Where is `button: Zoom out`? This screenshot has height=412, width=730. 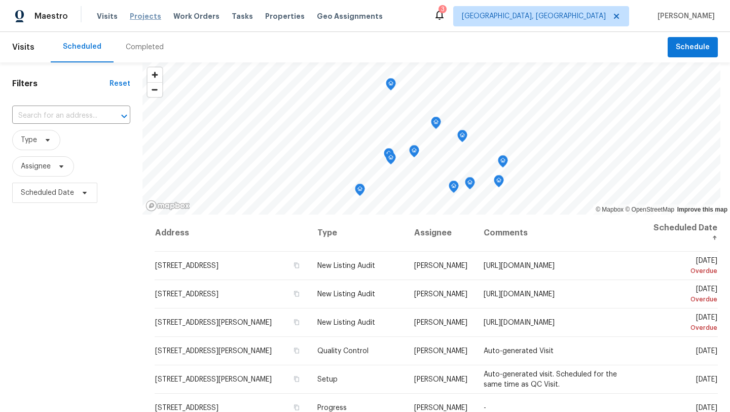
button: Zoom out is located at coordinates (155, 89).